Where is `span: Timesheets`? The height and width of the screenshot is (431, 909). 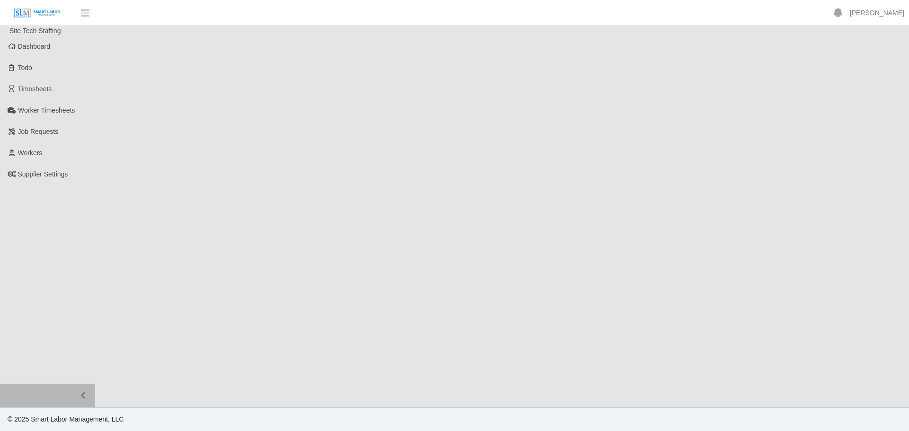
span: Timesheets is located at coordinates (35, 89).